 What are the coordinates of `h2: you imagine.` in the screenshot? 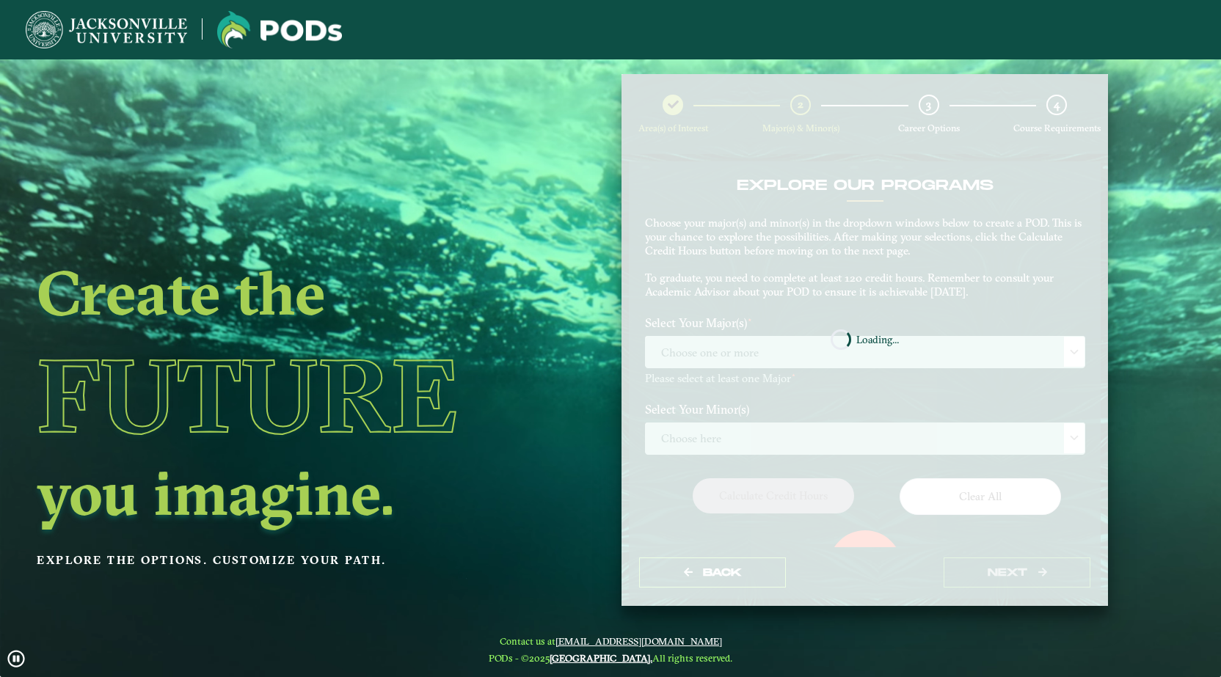 It's located at (274, 493).